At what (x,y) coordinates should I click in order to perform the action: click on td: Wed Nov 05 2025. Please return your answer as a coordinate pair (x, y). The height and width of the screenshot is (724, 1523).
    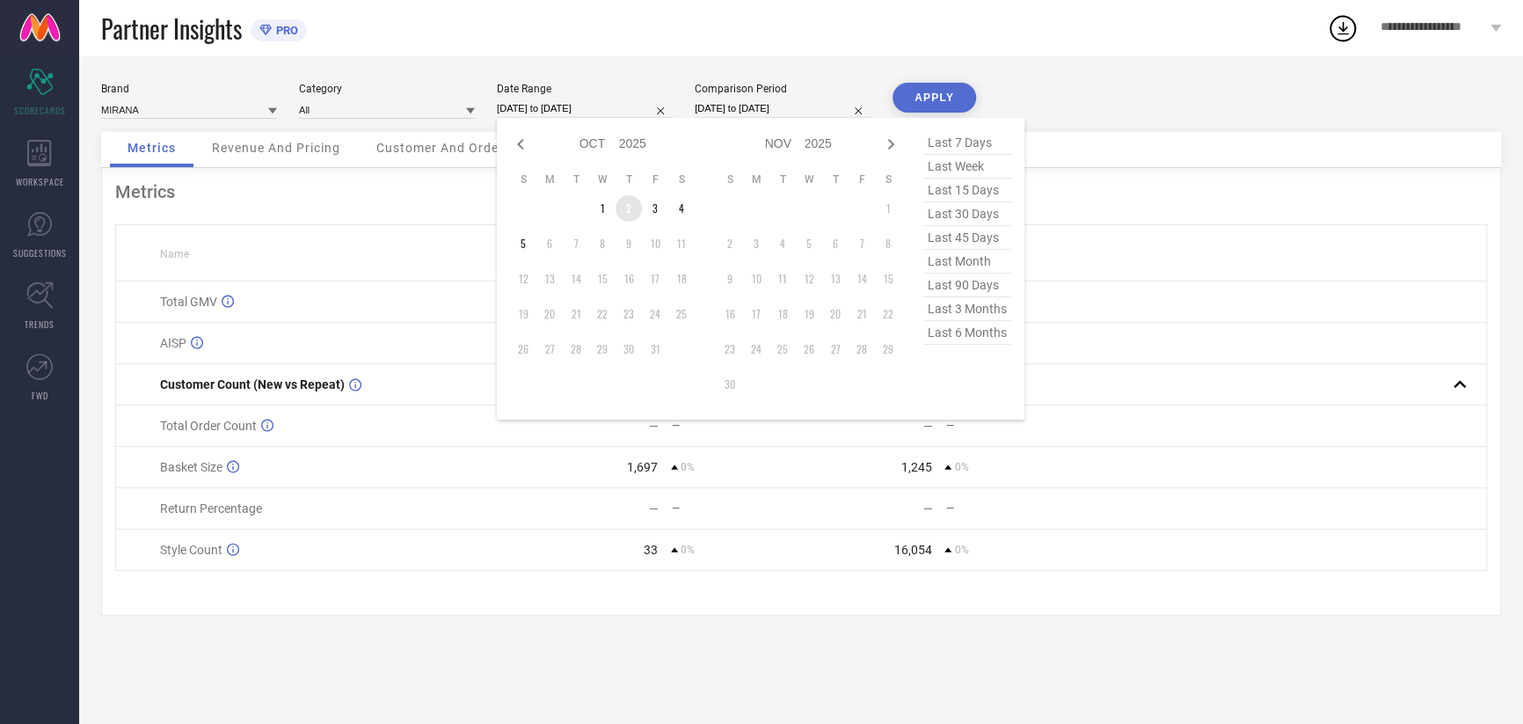
    Looking at the image, I should click on (809, 244).